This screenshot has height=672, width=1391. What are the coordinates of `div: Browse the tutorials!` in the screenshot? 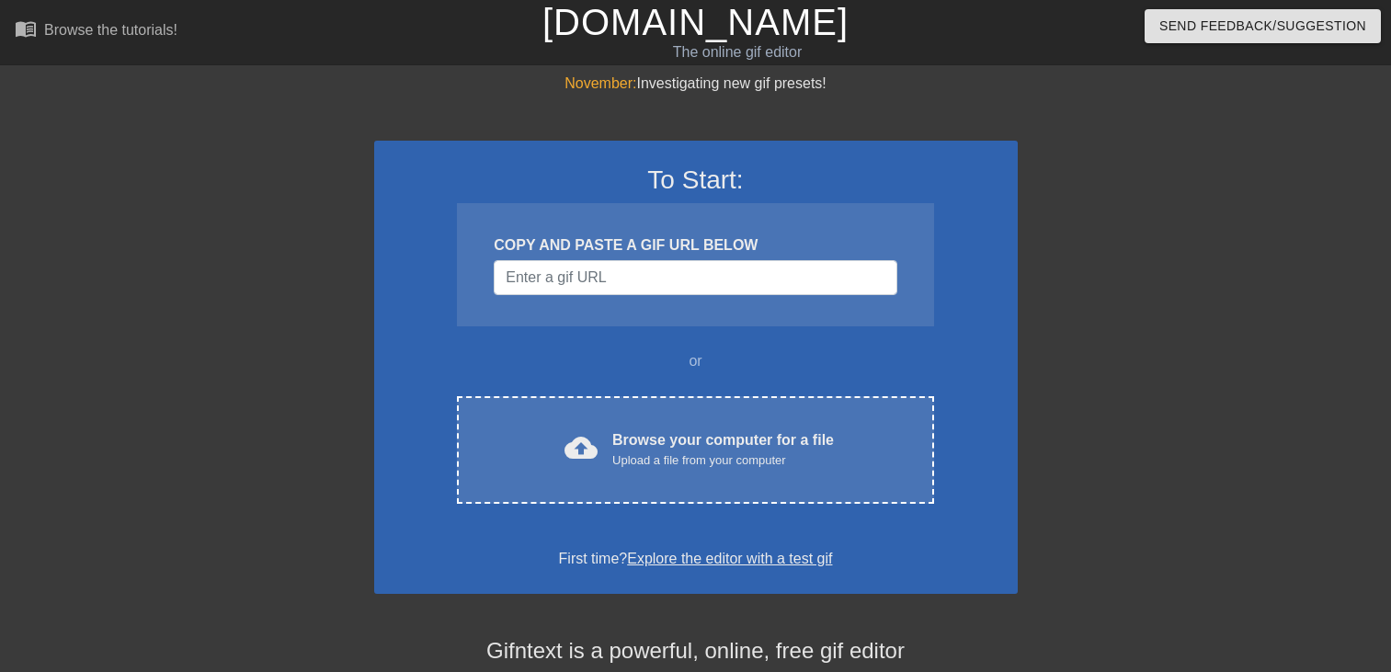 It's located at (110, 29).